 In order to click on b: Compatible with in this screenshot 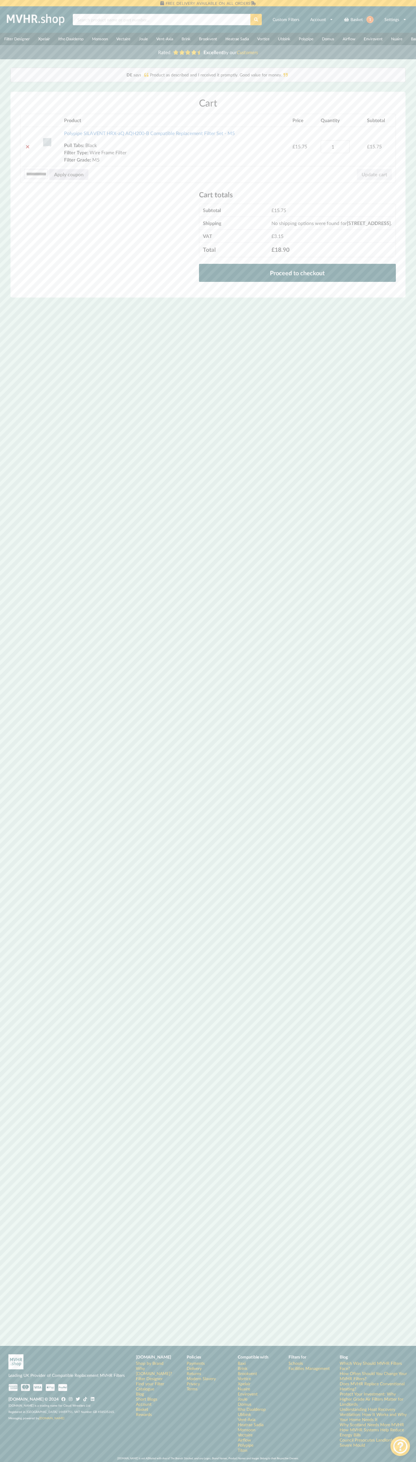, I will do `click(253, 1357)`.